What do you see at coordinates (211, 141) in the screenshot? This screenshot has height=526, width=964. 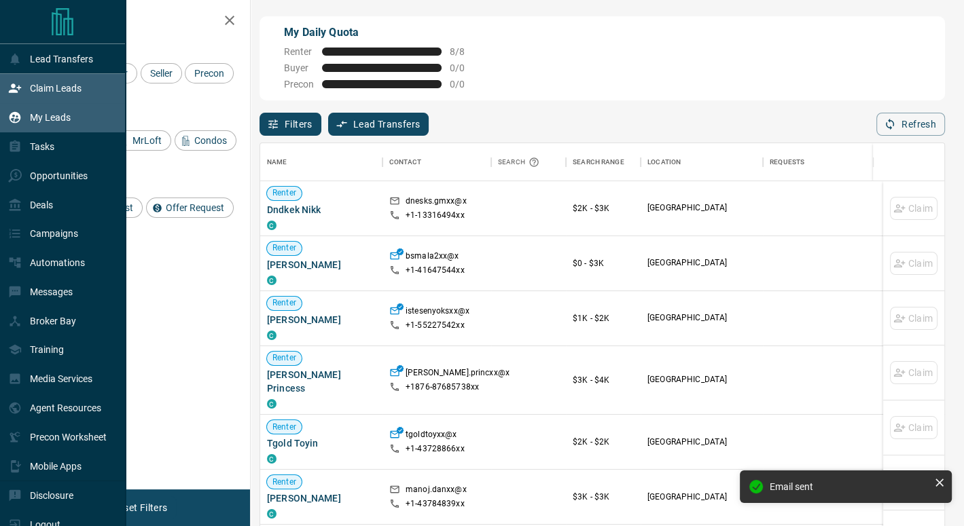 I see `span: Condos` at bounding box center [211, 141].